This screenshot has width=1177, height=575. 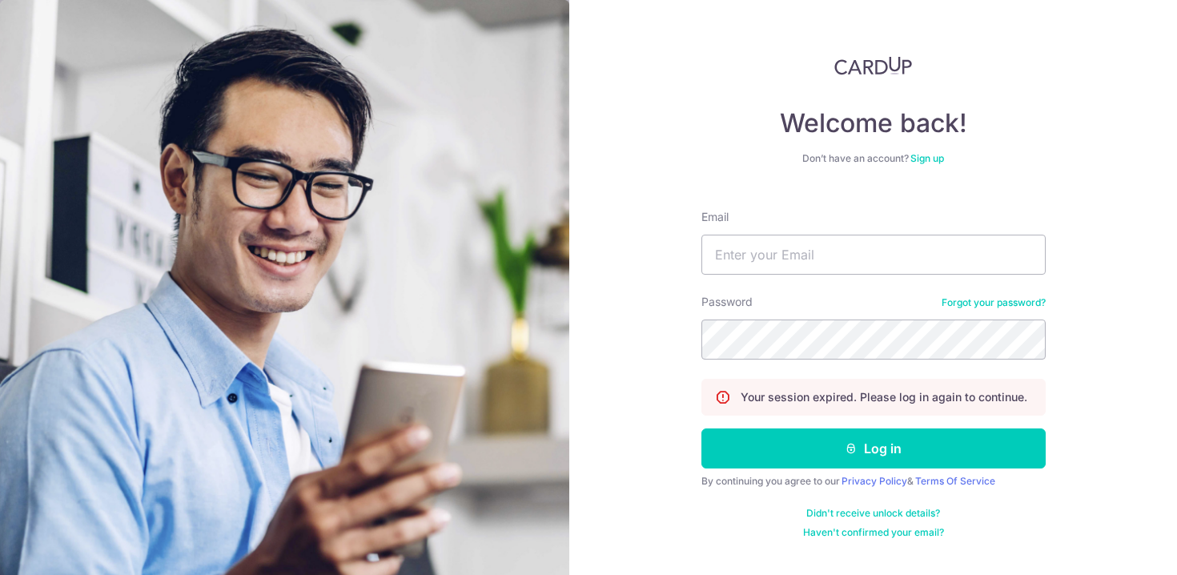 I want to click on label: Password, so click(x=727, y=302).